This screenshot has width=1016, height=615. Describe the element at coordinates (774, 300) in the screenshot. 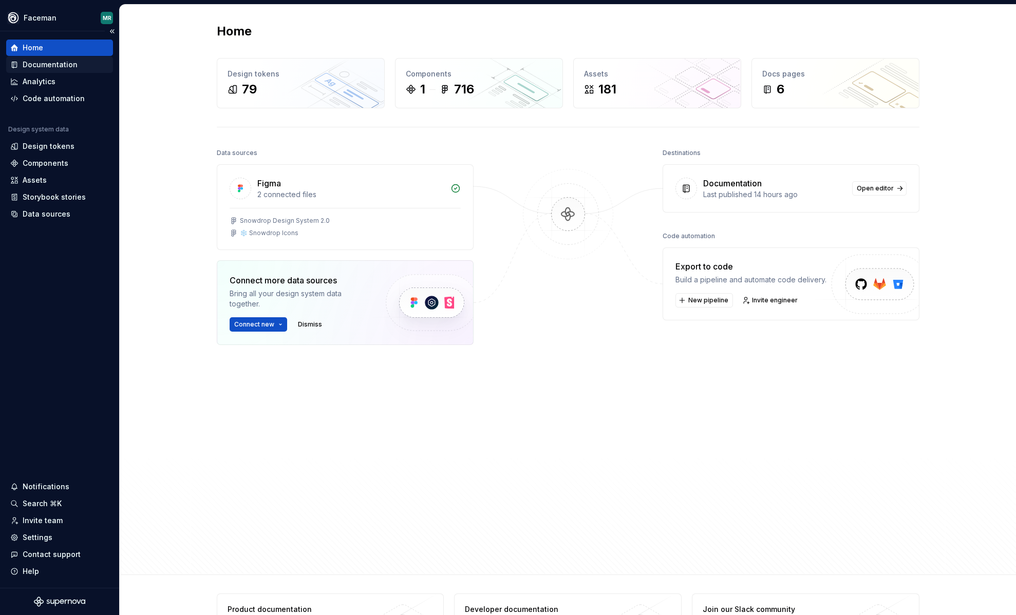

I see `span: Invite engineer` at that location.